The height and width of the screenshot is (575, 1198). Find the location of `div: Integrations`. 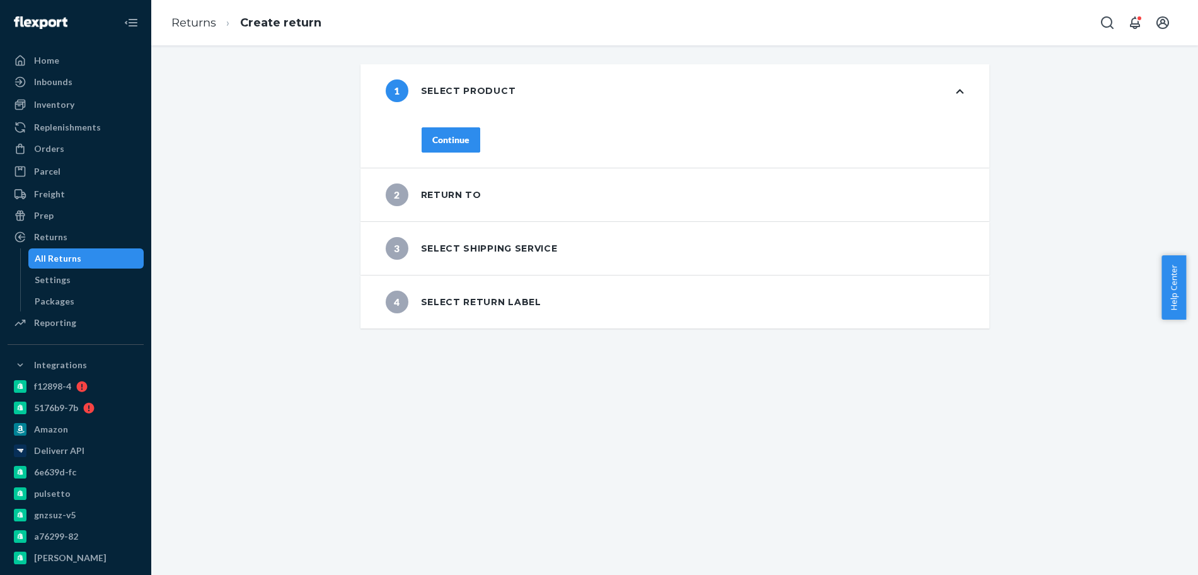

div: Integrations is located at coordinates (60, 365).